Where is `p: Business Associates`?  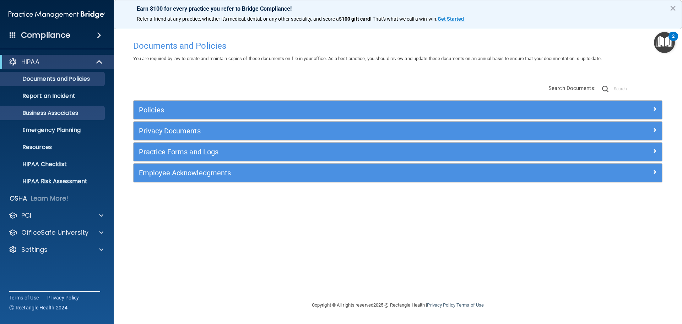
p: Business Associates is located at coordinates (53, 113).